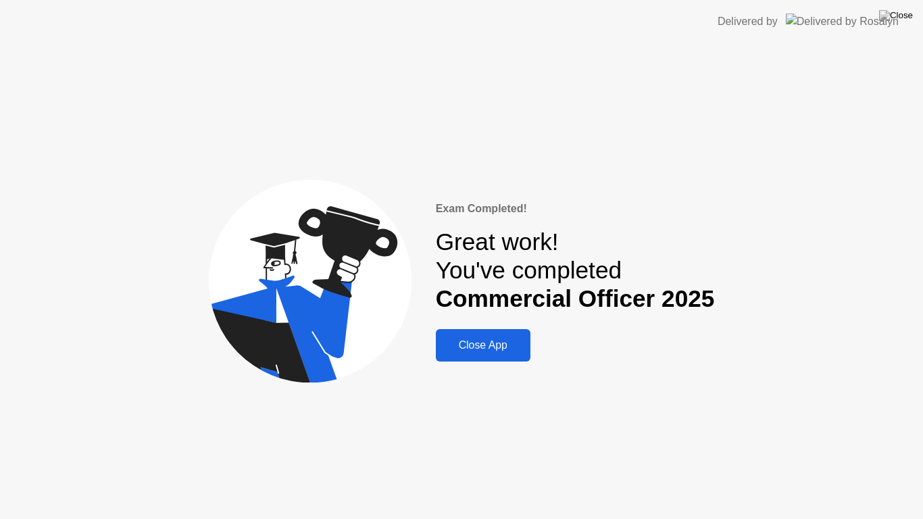 The image size is (923, 519). I want to click on div: Great work! You've completed, so click(575, 270).